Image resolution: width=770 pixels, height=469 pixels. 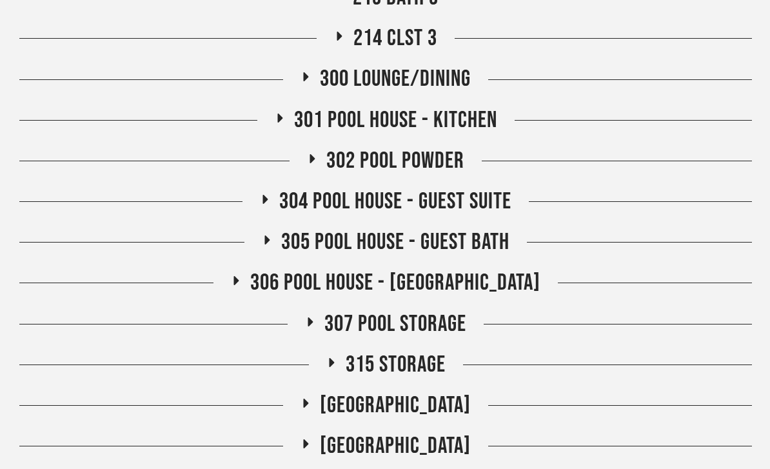 I want to click on span: 307 Pool Storage, so click(x=395, y=324).